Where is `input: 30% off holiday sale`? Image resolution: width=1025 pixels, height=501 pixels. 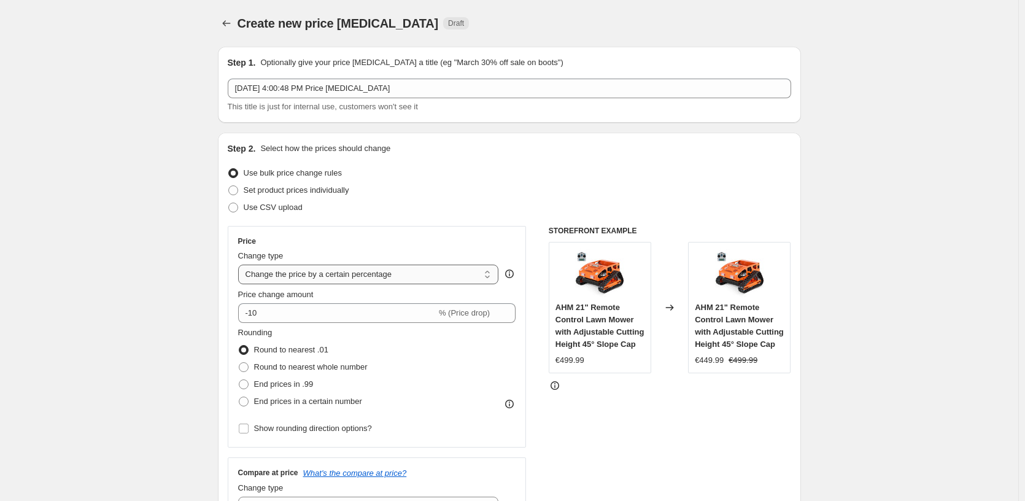 input: 30% off holiday sale is located at coordinates (510, 88).